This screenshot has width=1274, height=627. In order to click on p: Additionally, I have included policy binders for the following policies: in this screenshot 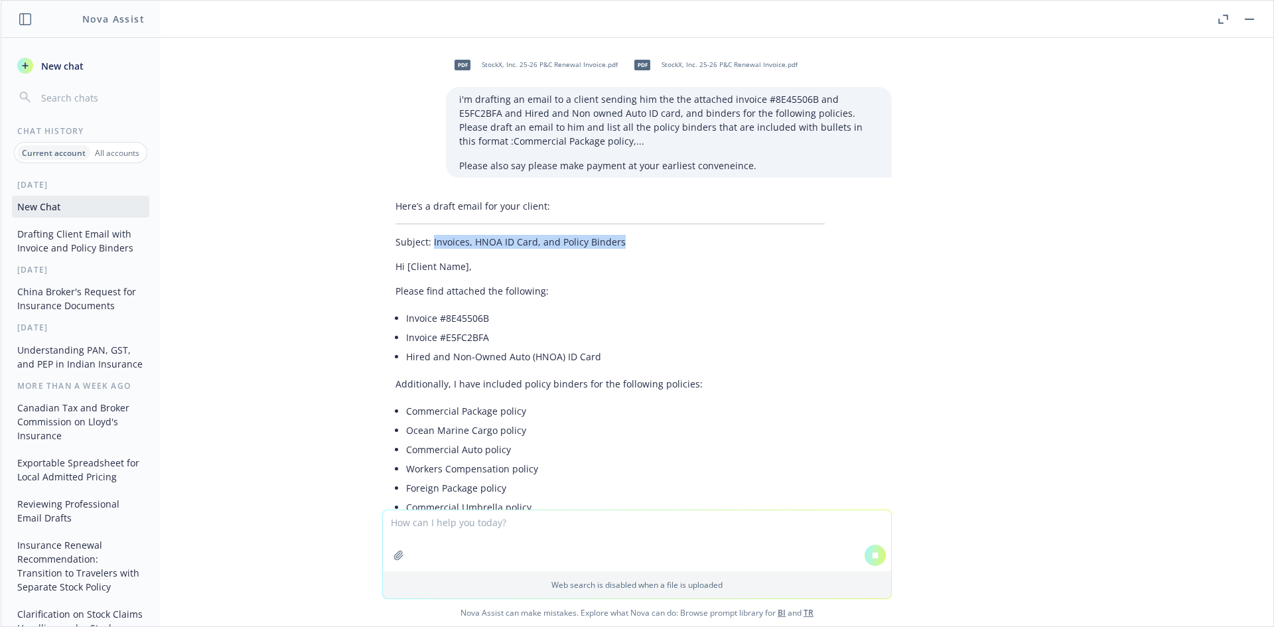, I will do `click(610, 383)`.